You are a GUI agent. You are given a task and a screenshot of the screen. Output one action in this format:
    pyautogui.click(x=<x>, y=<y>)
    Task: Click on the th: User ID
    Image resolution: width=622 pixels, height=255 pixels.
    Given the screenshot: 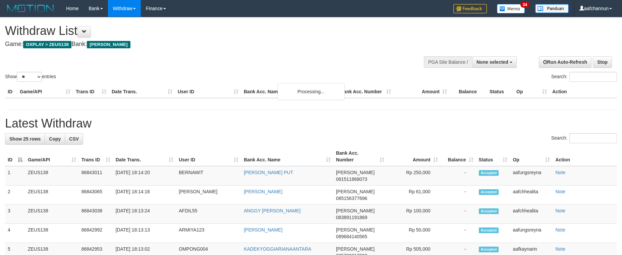 What is the action you would take?
    pyautogui.click(x=208, y=91)
    